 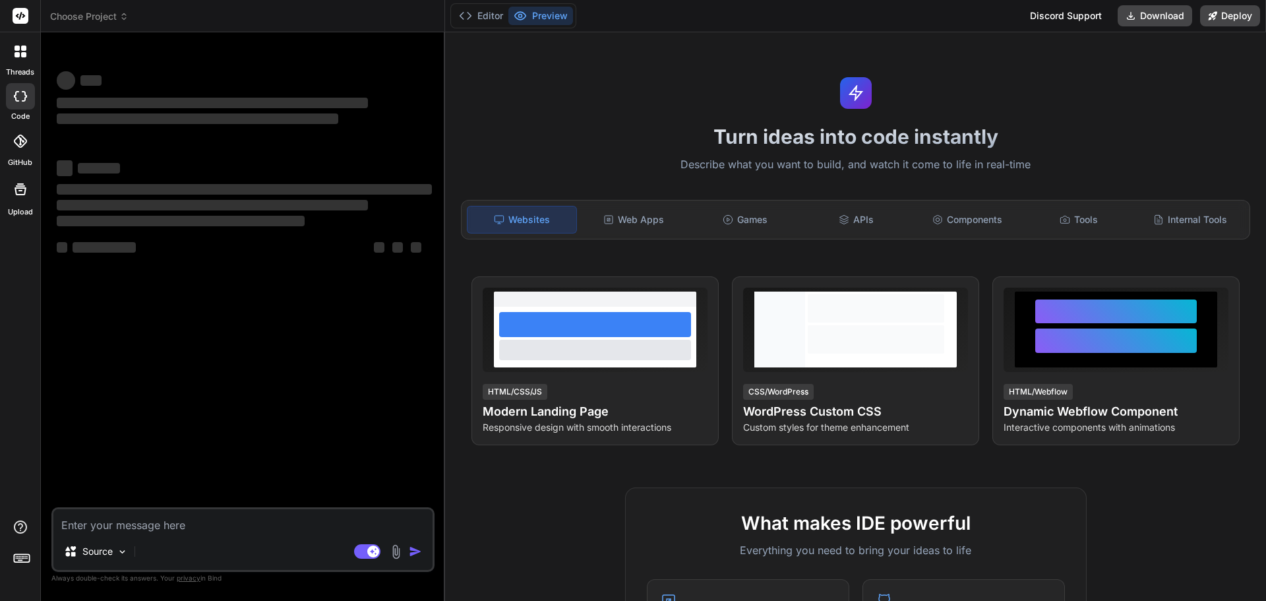 I want to click on img: Pick Models, so click(x=122, y=551).